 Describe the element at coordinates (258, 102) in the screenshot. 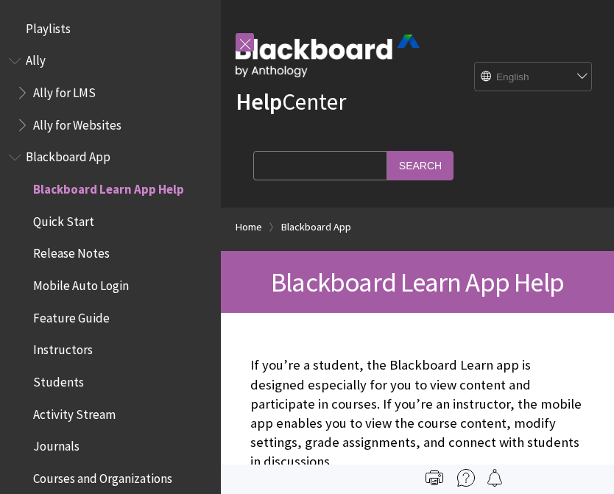

I see `strong: Help` at that location.